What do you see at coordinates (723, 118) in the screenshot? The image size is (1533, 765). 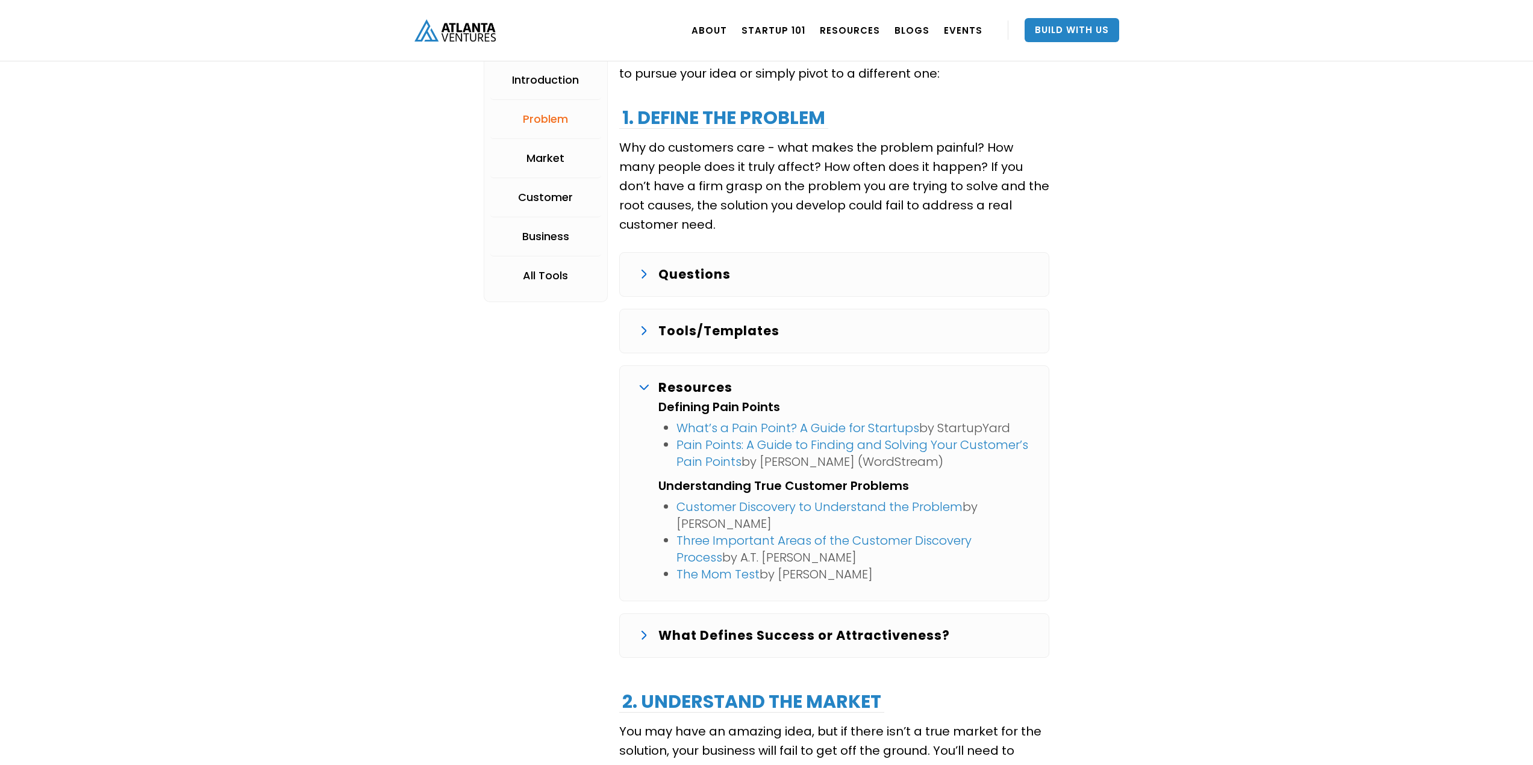 I see `h2: 1. DEFINE THE PROBLEM` at bounding box center [723, 118].